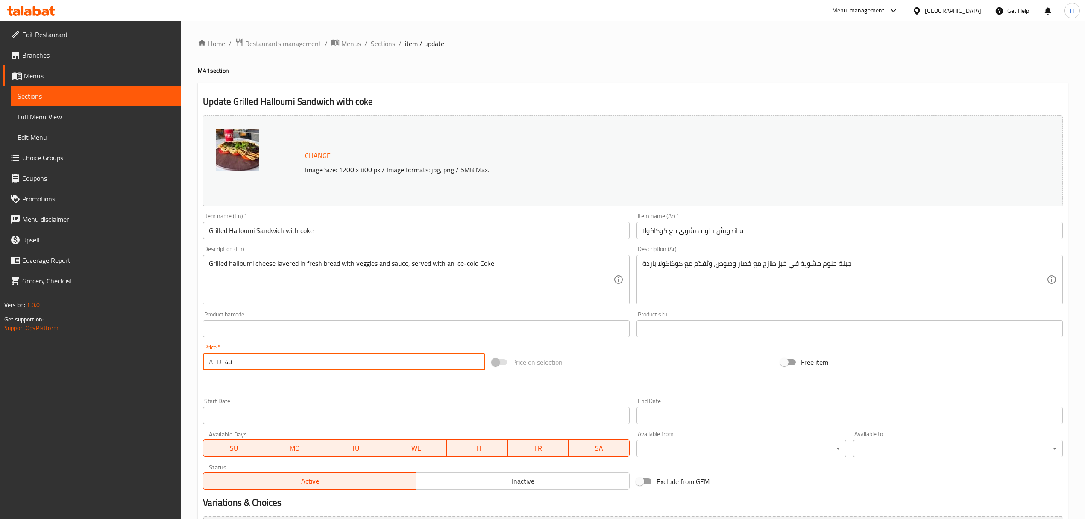 This screenshot has width=1085, height=519. Describe the element at coordinates (295, 448) in the screenshot. I see `span: MO` at that location.